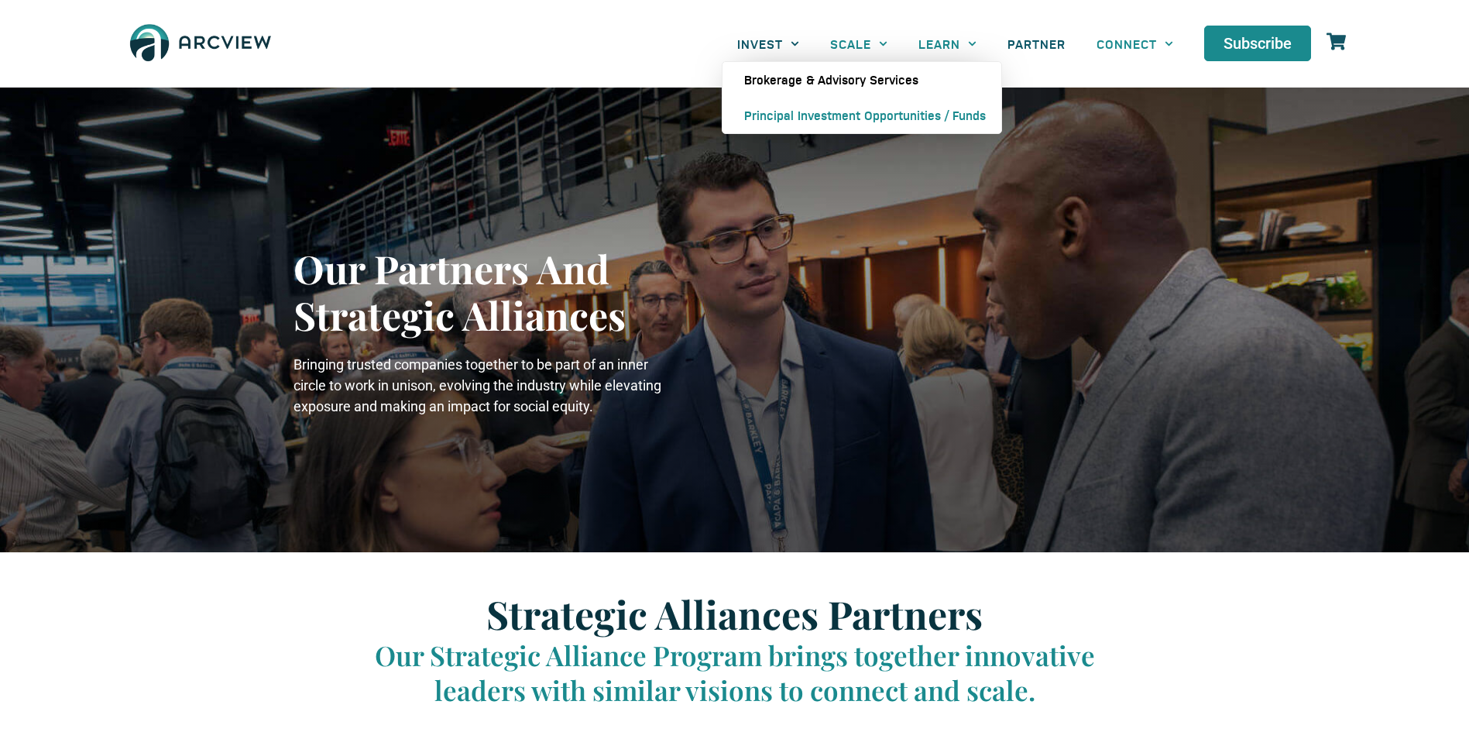 The image size is (1469, 739). I want to click on a: Brokerage & Advisory Services, so click(862, 80).